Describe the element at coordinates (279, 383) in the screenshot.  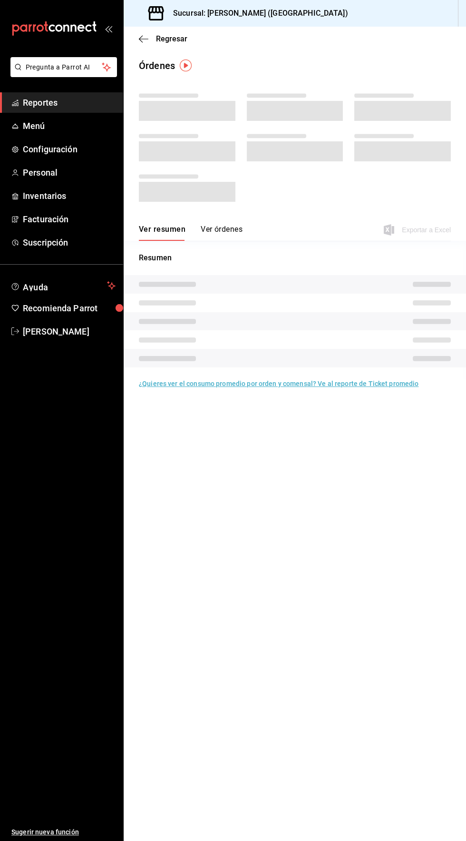
I see `a: ¿Quieres ver el consumo promedio por orden y comensal? Ve al reporte de Ticket promedio` at that location.